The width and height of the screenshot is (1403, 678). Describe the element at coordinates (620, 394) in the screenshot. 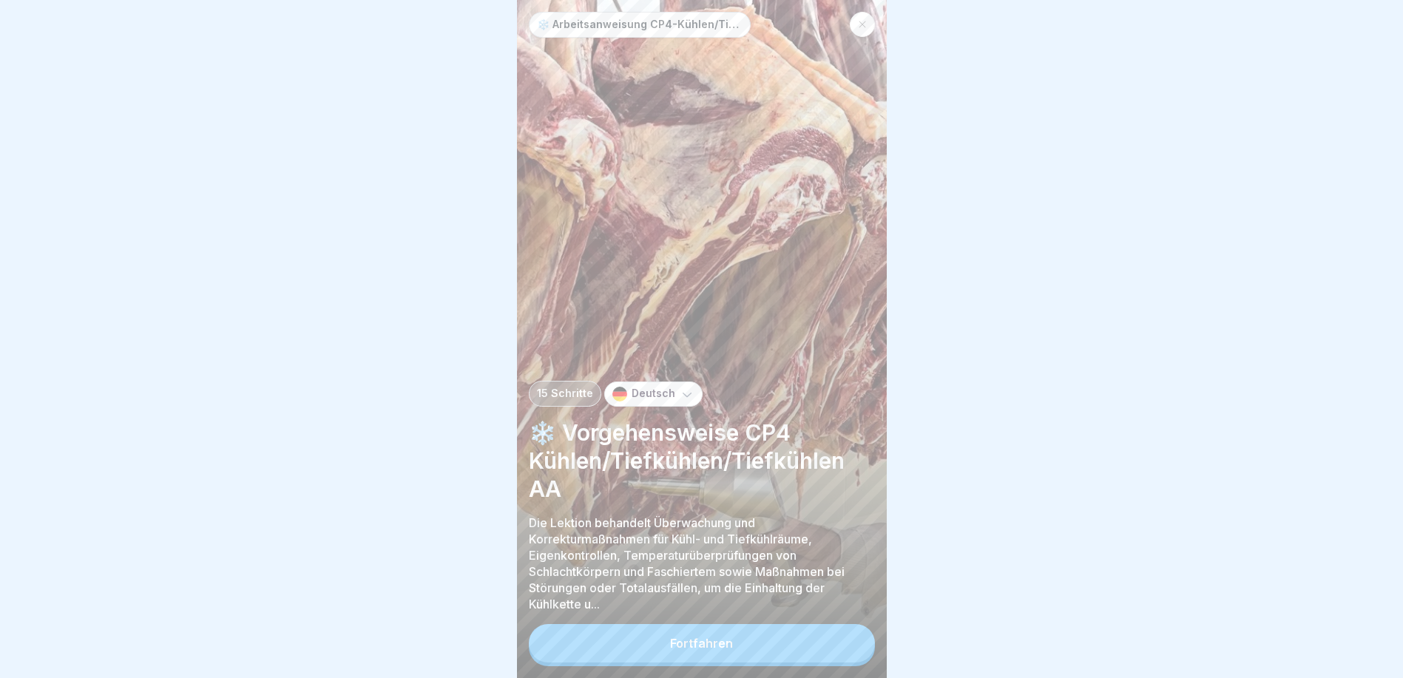

I see `img: de.svg` at that location.